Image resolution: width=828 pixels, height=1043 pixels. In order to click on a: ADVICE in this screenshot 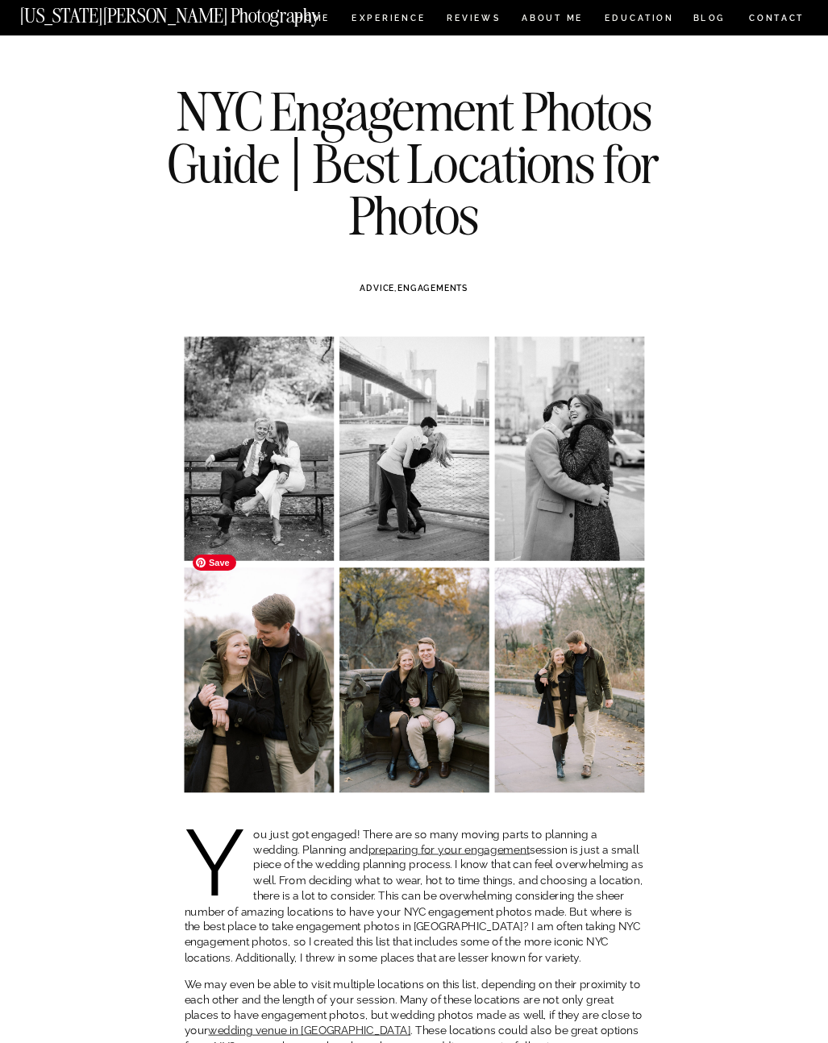, I will do `click(376, 288)`.